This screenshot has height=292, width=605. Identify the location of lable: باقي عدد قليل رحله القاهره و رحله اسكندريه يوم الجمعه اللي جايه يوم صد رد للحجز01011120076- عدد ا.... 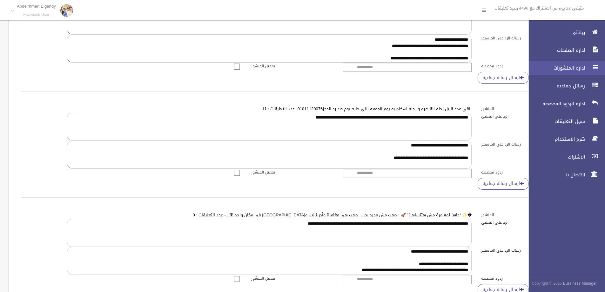
(367, 109).